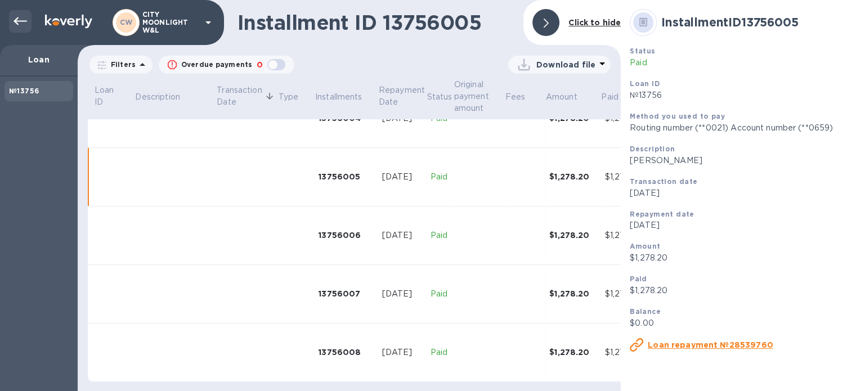 The height and width of the screenshot is (391, 856). What do you see at coordinates (24, 91) in the screenshot?
I see `b: №13756` at bounding box center [24, 91].